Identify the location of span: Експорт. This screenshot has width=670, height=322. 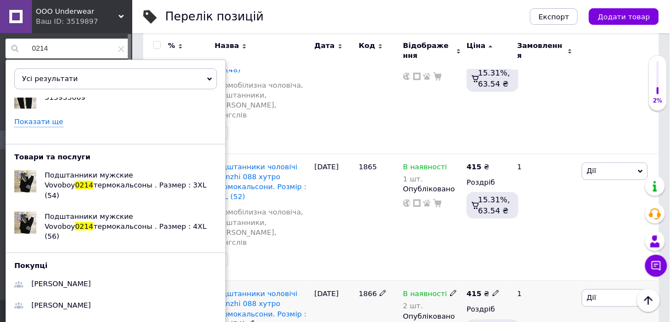
(555, 17).